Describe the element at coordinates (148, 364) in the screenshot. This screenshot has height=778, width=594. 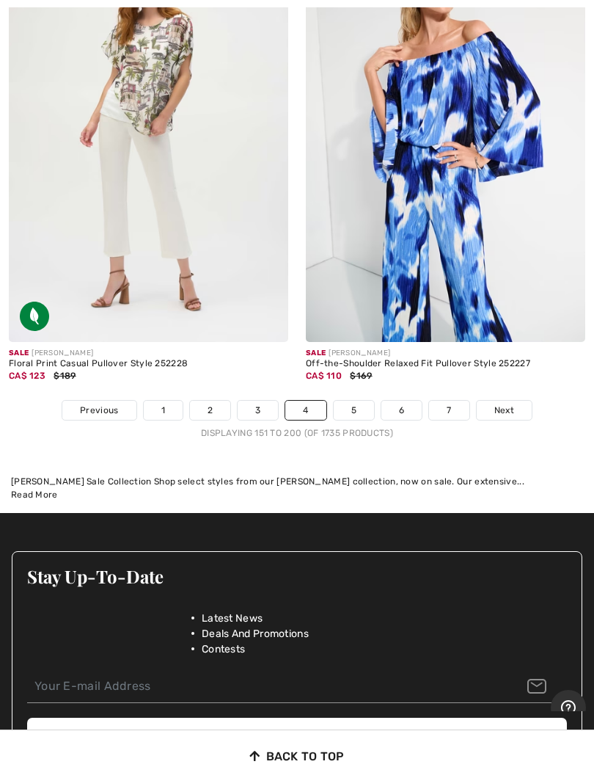
I see `div: Floral Print Casual Pullover Style 252228` at that location.